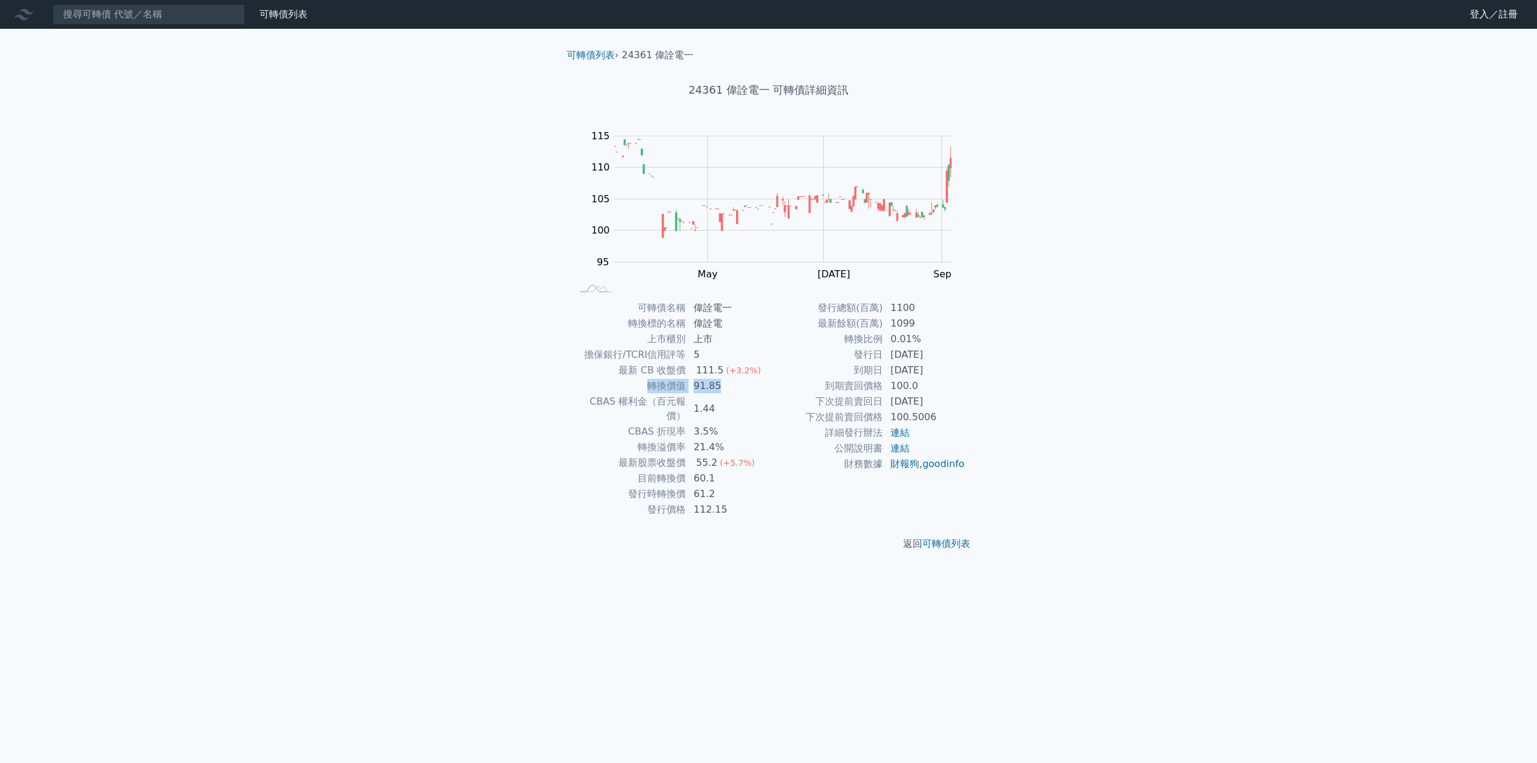 This screenshot has height=763, width=1537. I want to click on td: 公開說明書, so click(825, 448).